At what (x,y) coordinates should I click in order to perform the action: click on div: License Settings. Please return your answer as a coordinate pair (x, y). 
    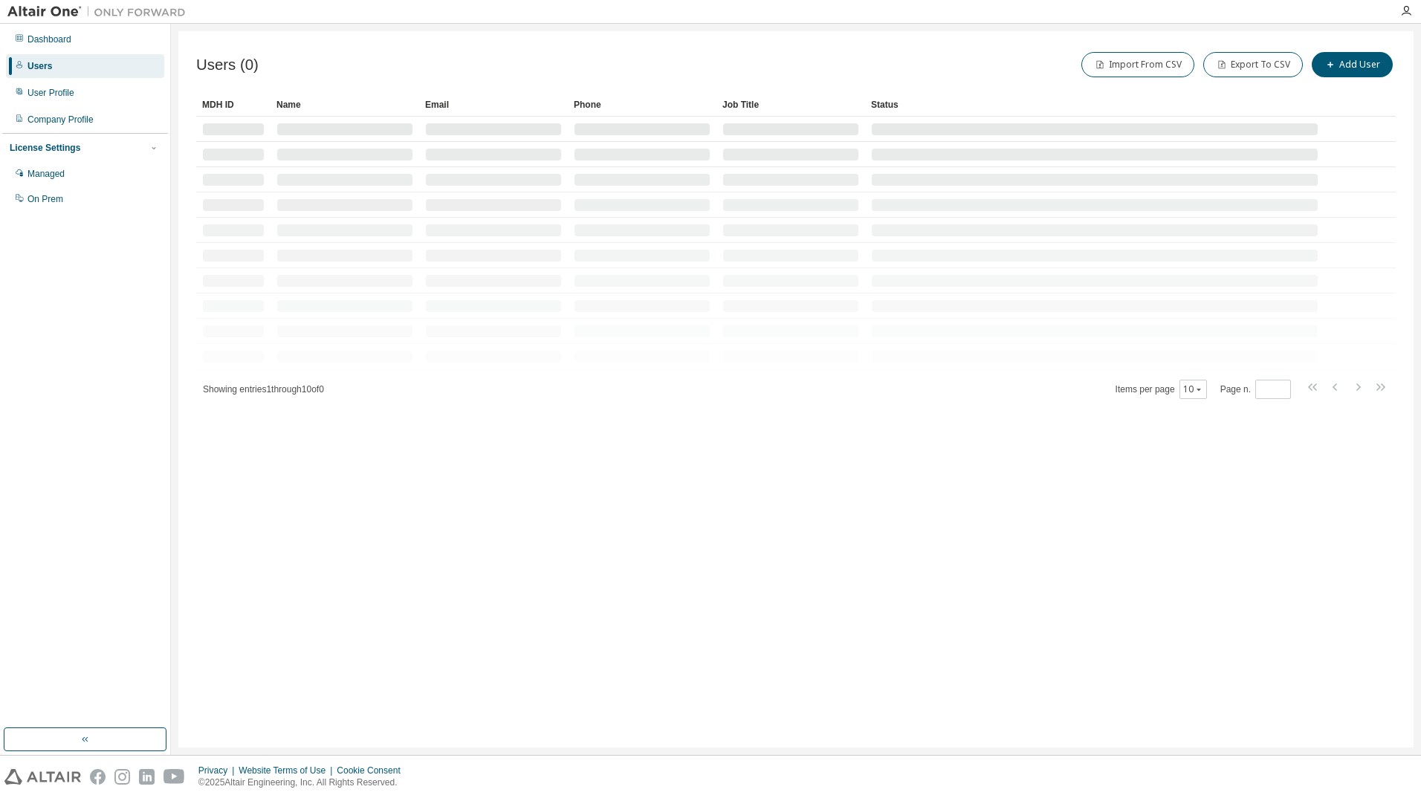
    Looking at the image, I should click on (45, 148).